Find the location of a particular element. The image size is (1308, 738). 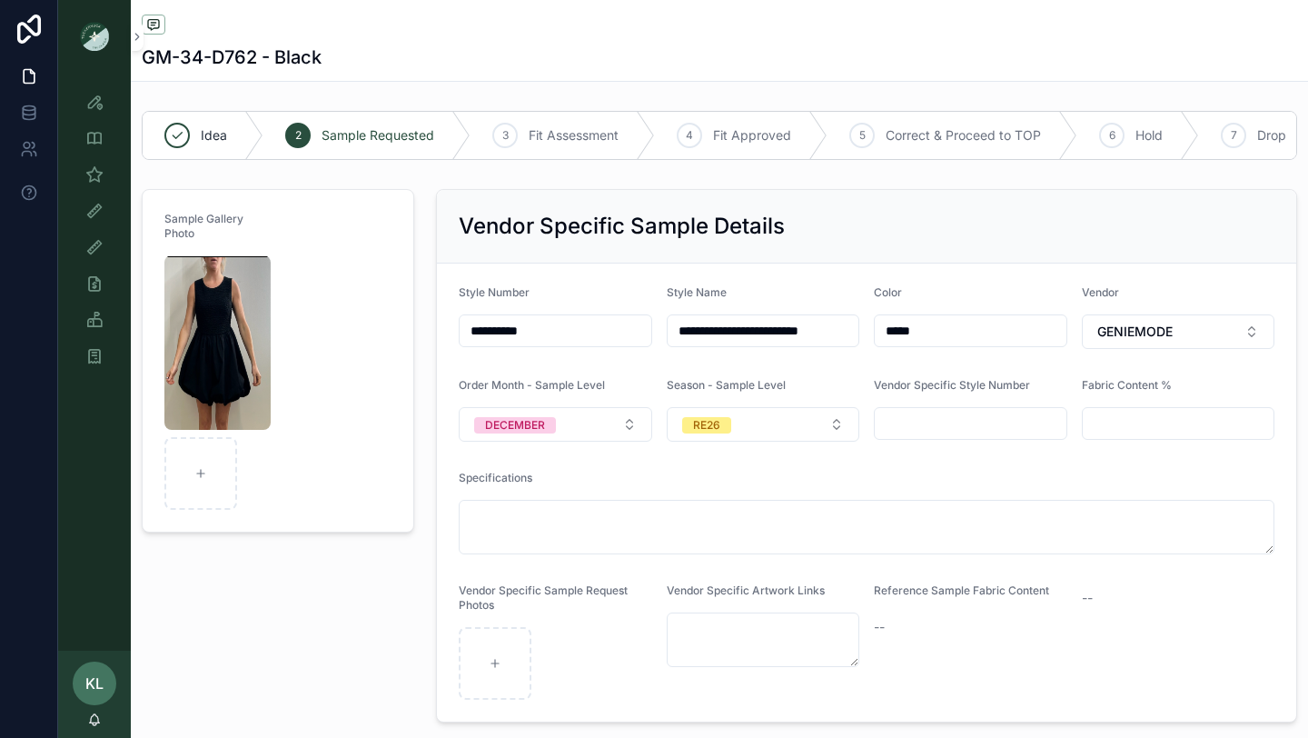

span: Fit Approved is located at coordinates (752, 135).